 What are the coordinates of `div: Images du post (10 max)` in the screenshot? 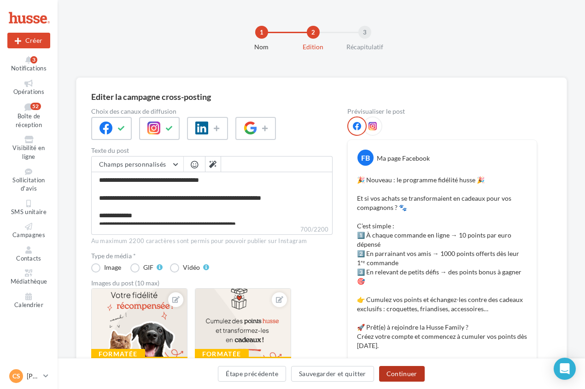 It's located at (212, 283).